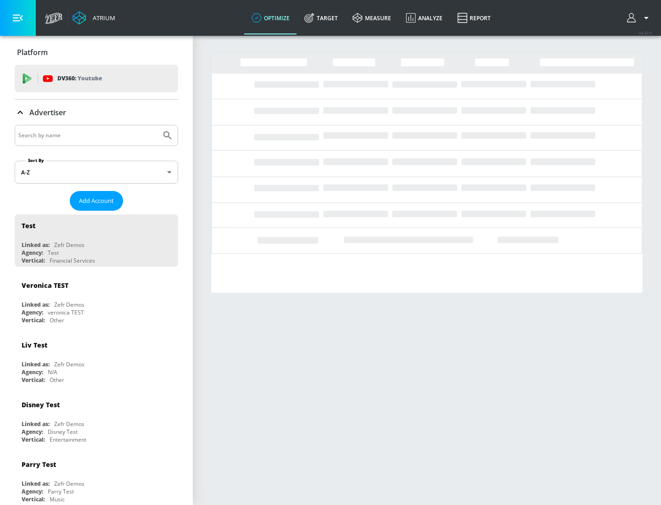  What do you see at coordinates (45, 285) in the screenshot?
I see `div: Veronica TEST` at bounding box center [45, 285].